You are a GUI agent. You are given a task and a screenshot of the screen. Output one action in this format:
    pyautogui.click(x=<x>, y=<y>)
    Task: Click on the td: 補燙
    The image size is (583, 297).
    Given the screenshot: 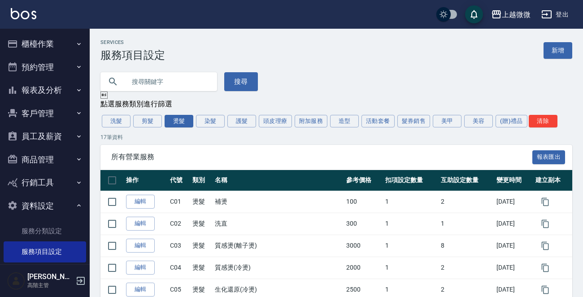 What is the action you would take?
    pyautogui.click(x=278, y=201)
    